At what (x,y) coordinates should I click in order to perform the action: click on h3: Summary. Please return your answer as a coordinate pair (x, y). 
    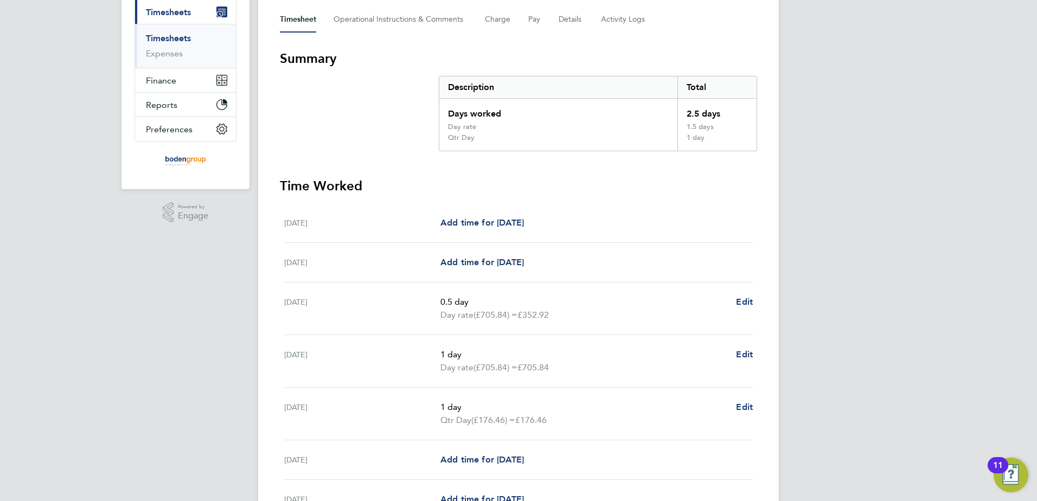
    Looking at the image, I should click on (519, 59).